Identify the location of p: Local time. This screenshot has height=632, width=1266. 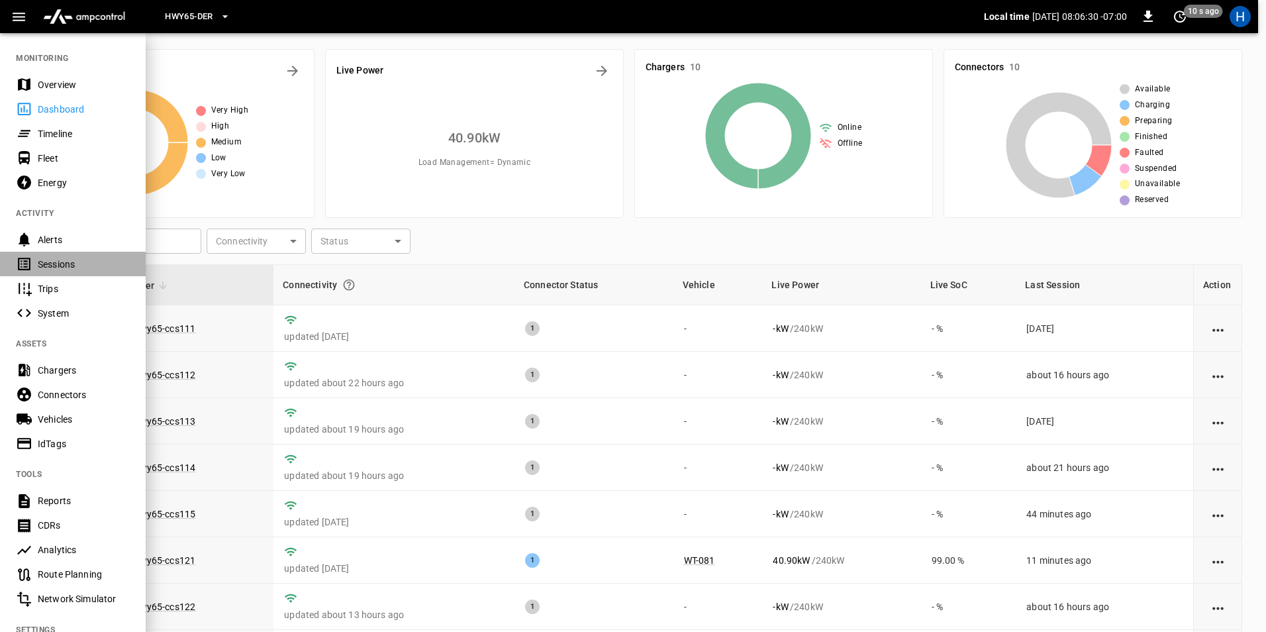
(1006, 17).